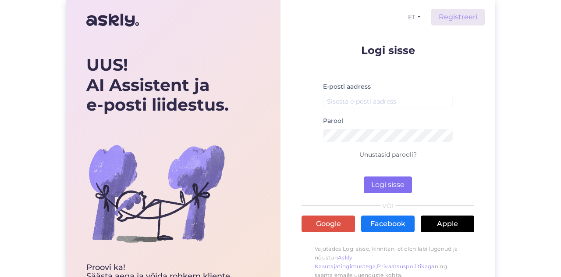 This screenshot has height=277, width=561. What do you see at coordinates (333, 121) in the screenshot?
I see `label: Parool` at bounding box center [333, 121].